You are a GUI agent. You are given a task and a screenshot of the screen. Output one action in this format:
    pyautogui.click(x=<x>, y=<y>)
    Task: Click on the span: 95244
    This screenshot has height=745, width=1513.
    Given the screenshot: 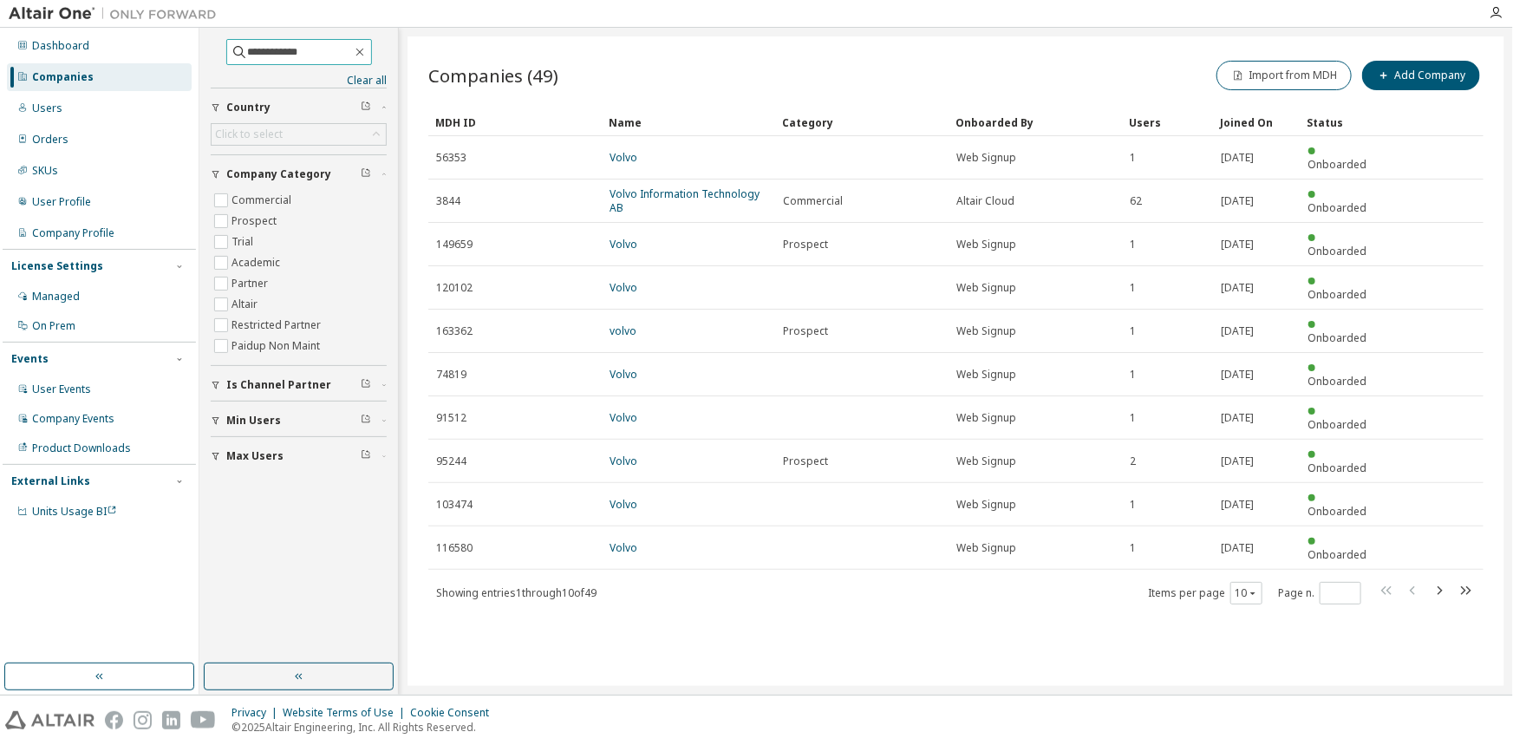 What is the action you would take?
    pyautogui.click(x=451, y=461)
    